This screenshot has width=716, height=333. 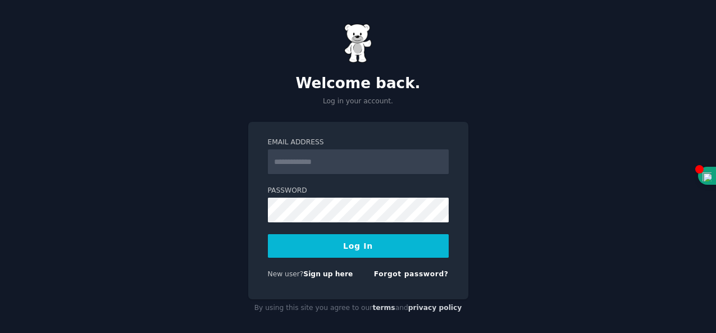 What do you see at coordinates (358, 43) in the screenshot?
I see `img: Gummy Bear` at bounding box center [358, 43].